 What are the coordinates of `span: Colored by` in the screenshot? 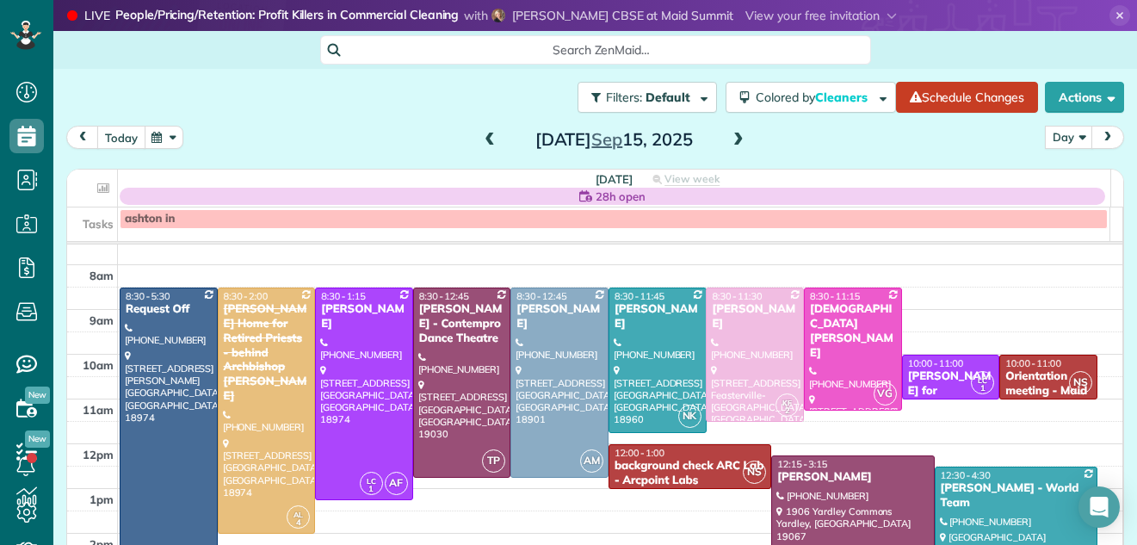 It's located at (814, 97).